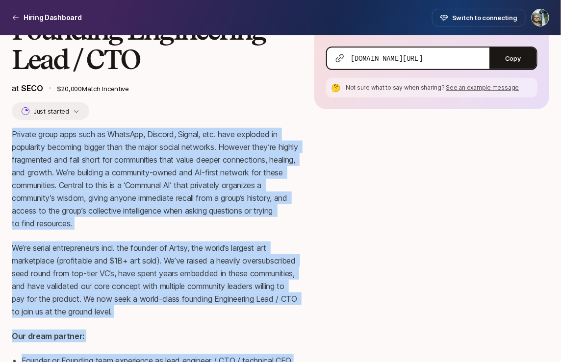 The width and height of the screenshot is (561, 362). What do you see at coordinates (155, 179) in the screenshot?
I see `p: Private group apps such as WhatsApp, Discord, Signal, etc. have exploded in popularity becoming b...` at bounding box center [155, 179].